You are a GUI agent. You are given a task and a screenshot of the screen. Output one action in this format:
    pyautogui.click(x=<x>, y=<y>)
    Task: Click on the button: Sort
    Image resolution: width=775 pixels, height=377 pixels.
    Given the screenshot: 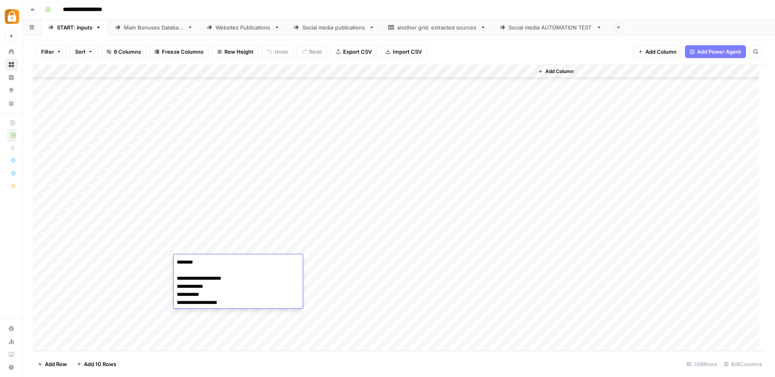 What is the action you would take?
    pyautogui.click(x=84, y=52)
    